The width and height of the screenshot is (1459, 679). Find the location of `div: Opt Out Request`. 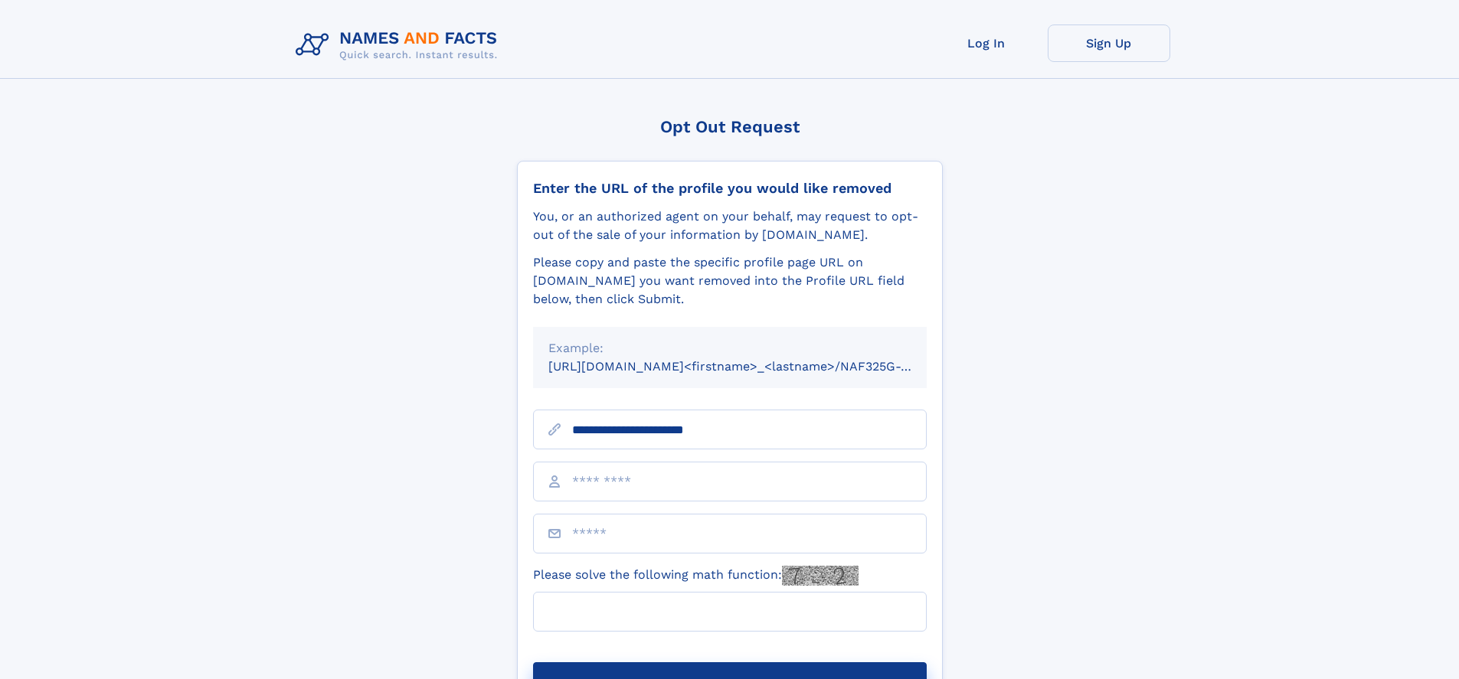

div: Opt Out Request is located at coordinates (730, 126).